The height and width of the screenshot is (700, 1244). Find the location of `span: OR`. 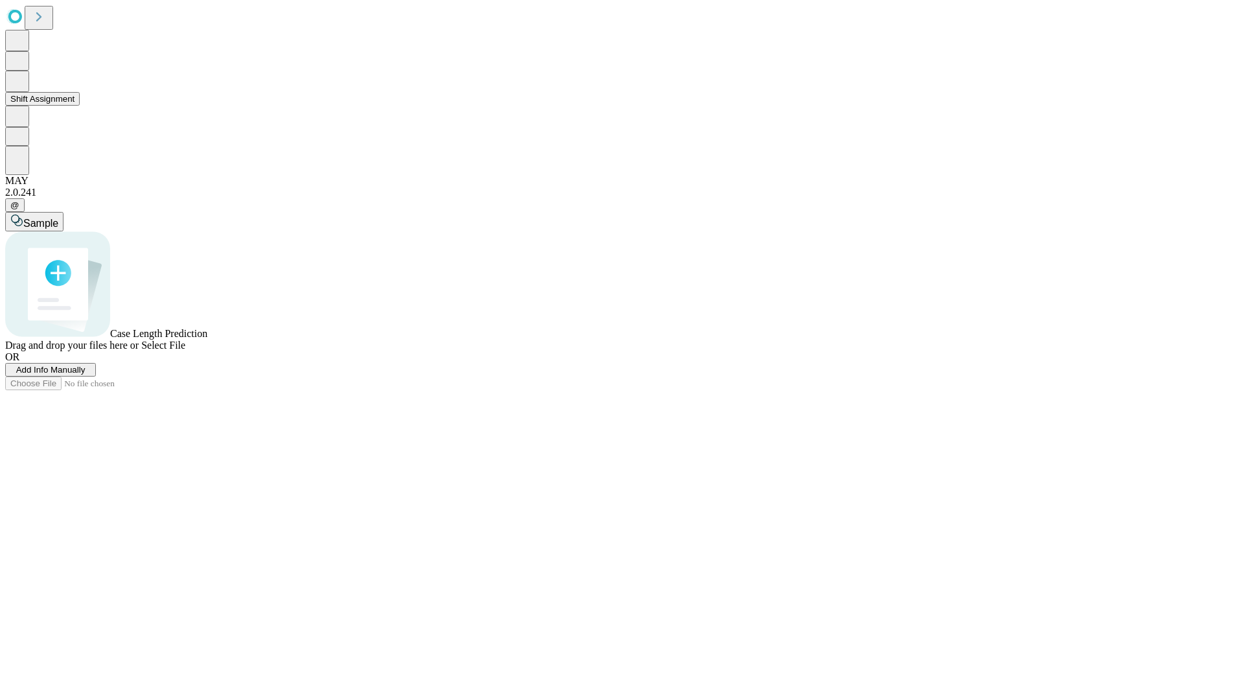

span: OR is located at coordinates (12, 356).